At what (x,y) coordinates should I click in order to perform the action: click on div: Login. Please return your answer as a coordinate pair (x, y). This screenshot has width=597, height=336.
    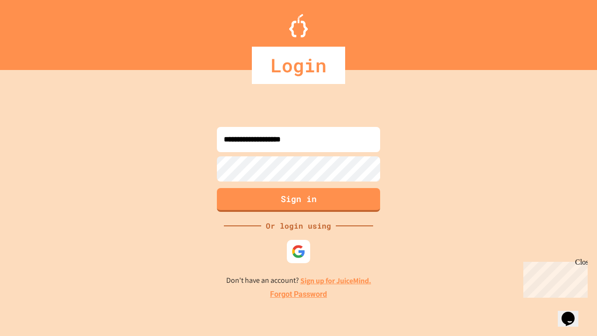
    Looking at the image, I should click on (298, 65).